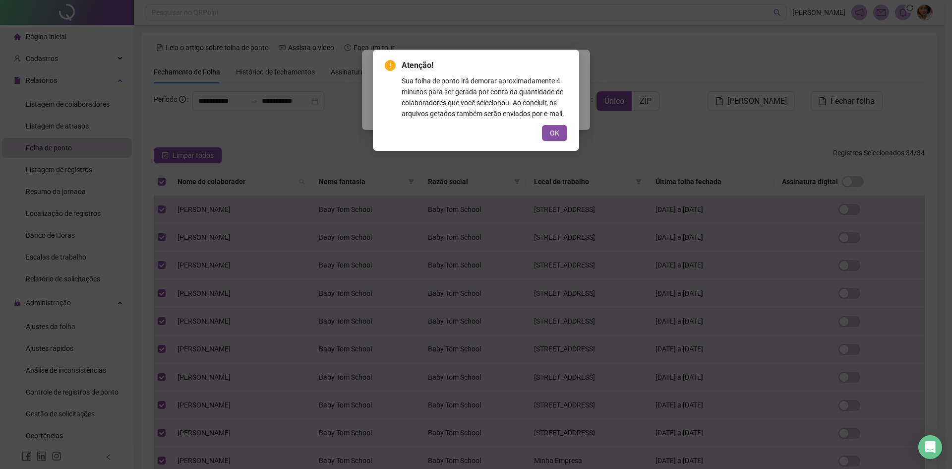 The height and width of the screenshot is (469, 952). What do you see at coordinates (484, 65) in the screenshot?
I see `span: Atenção!` at bounding box center [484, 65].